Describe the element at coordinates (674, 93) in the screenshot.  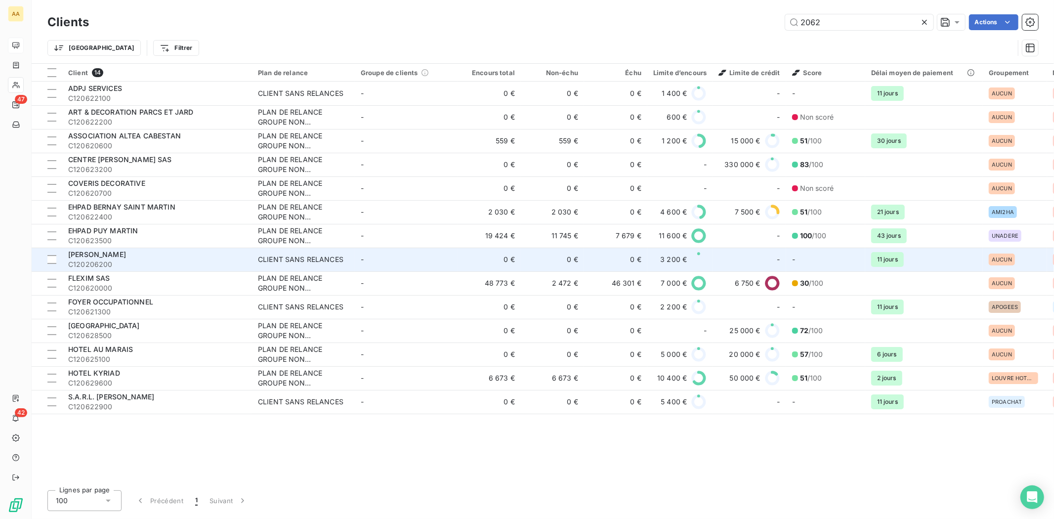
I see `span: 1 400 €` at that location.